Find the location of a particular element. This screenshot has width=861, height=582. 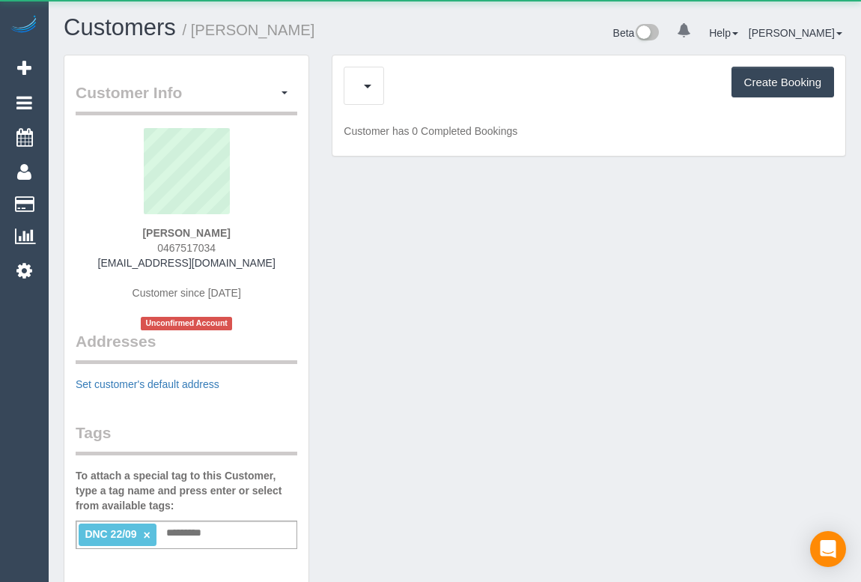

legend: Tags is located at coordinates (186, 438).